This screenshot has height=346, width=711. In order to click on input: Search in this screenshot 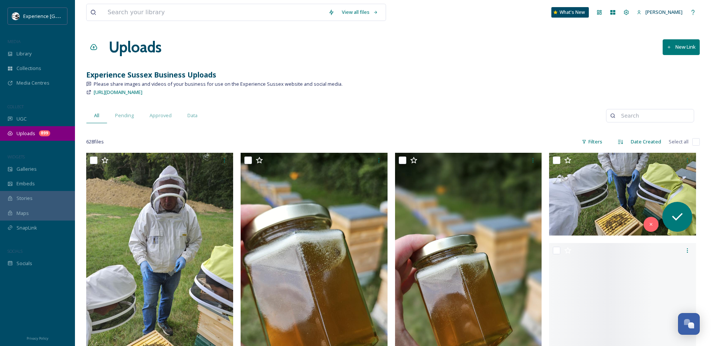, I will do `click(654, 116)`.